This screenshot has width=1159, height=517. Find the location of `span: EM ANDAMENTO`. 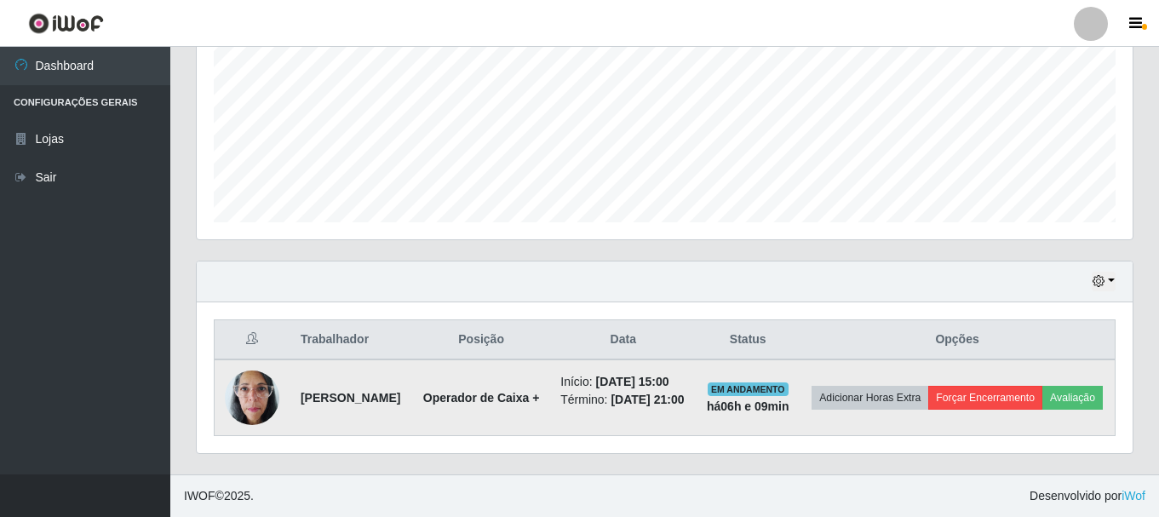

span: EM ANDAMENTO is located at coordinates (748, 389).